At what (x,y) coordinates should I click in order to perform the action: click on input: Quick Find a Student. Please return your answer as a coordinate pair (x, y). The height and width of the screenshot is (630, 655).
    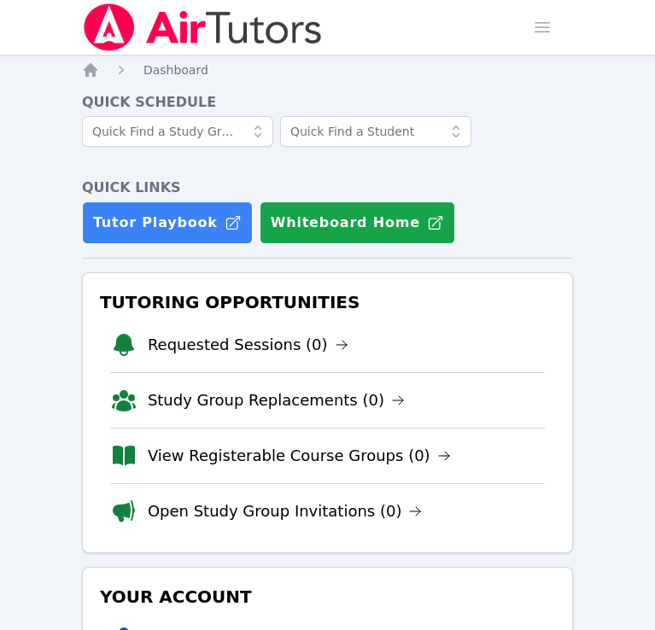
    Looking at the image, I should click on (376, 132).